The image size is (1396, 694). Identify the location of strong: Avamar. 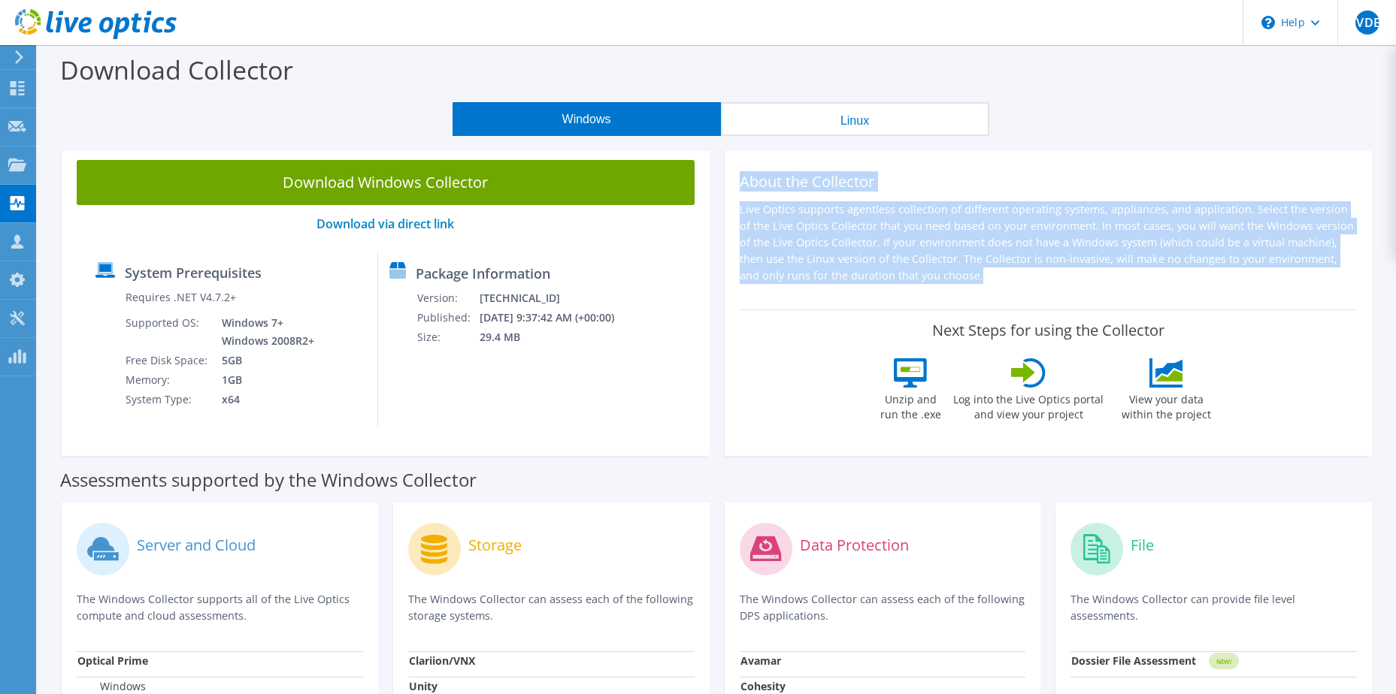
(761, 661).